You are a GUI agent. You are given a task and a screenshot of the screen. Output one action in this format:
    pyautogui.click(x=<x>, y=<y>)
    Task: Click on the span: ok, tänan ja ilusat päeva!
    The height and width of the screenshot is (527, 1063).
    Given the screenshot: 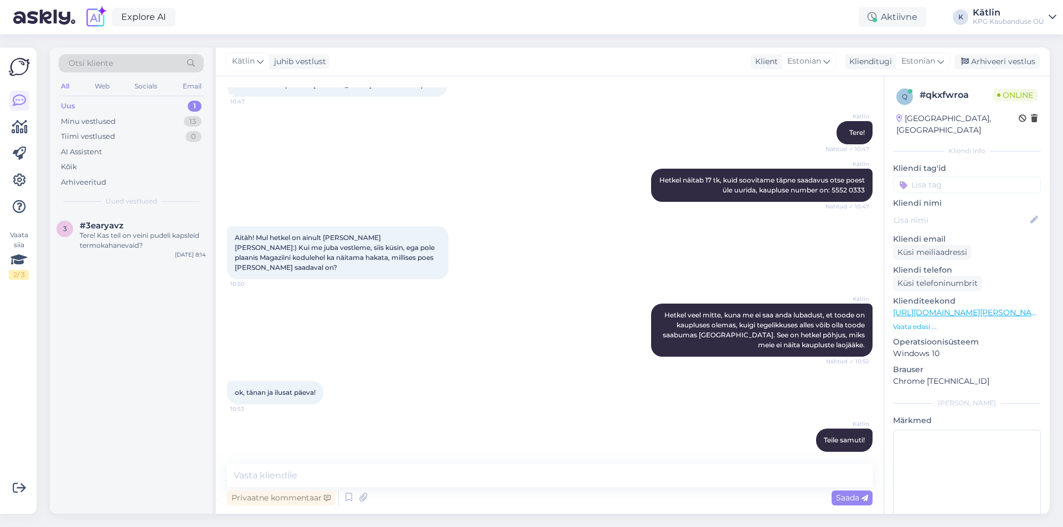 What is the action you would take?
    pyautogui.click(x=275, y=392)
    